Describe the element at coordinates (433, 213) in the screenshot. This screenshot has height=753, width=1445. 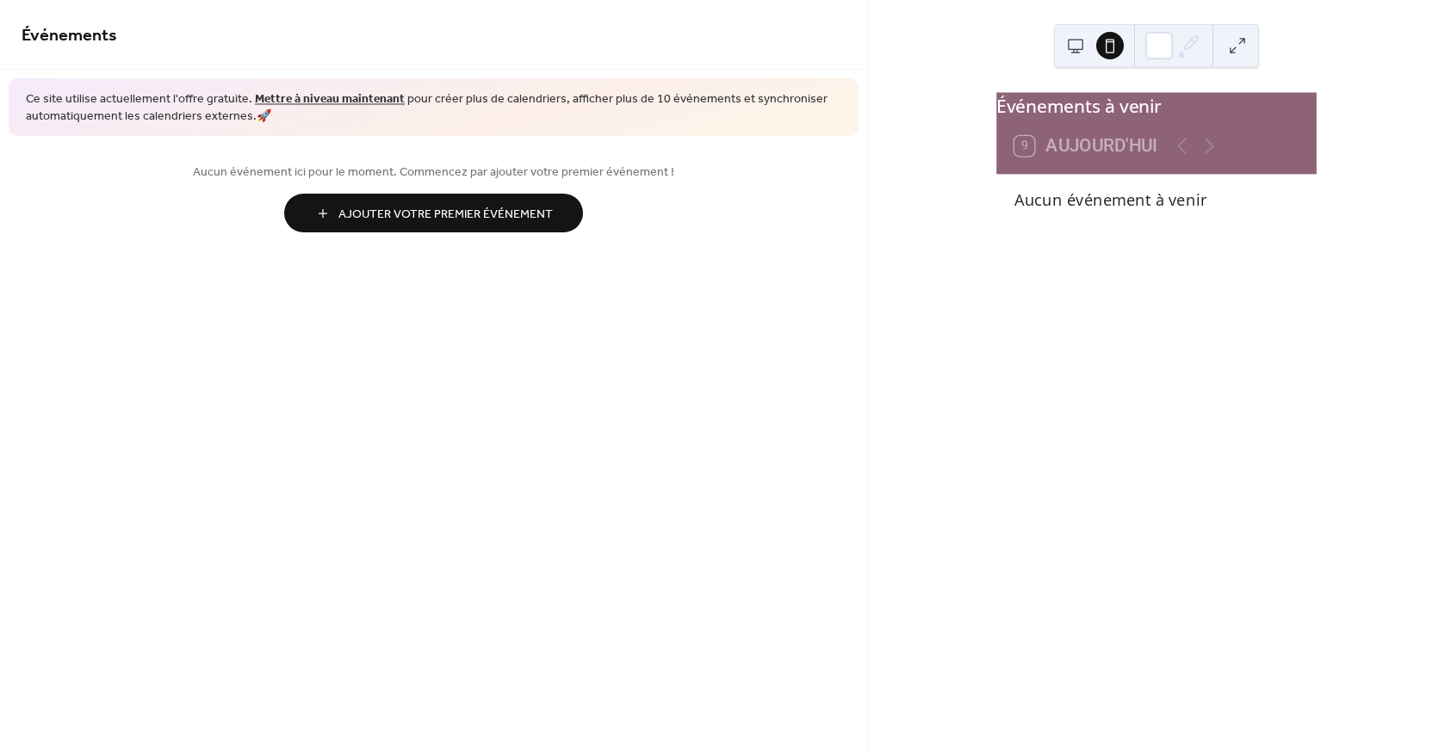
I see `button: Ajouter Votre Premier Événement` at that location.